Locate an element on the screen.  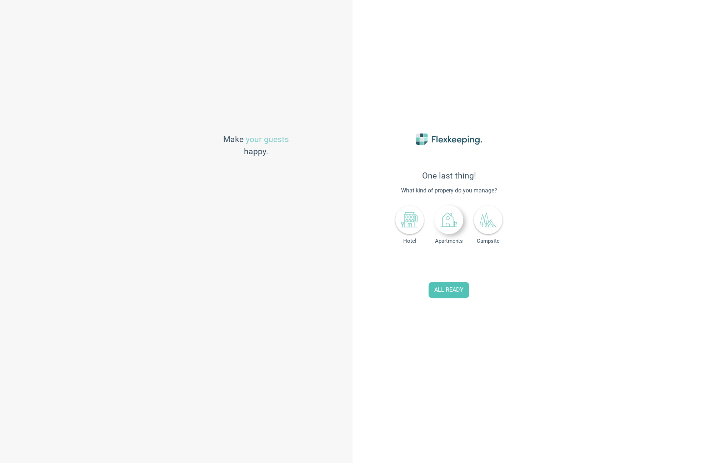
span: your guests is located at coordinates (267, 139).